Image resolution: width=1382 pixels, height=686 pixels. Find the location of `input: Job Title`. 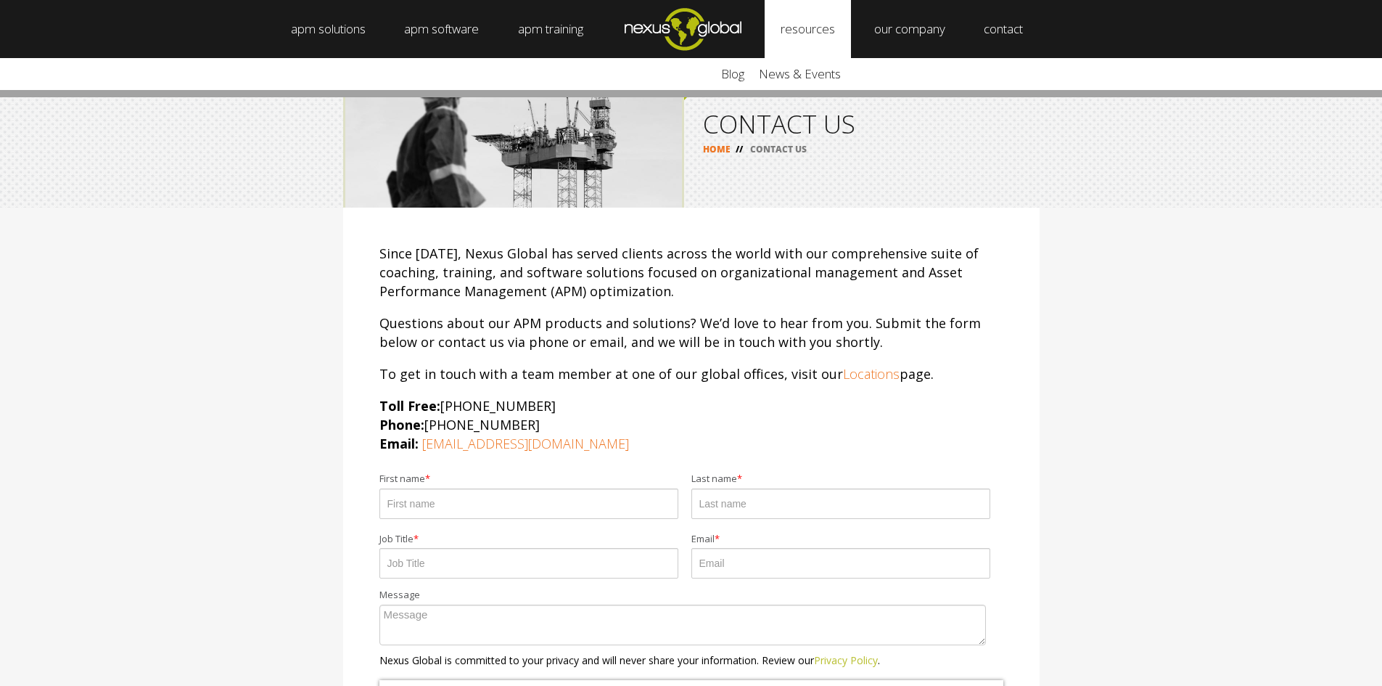

input: Job Title is located at coordinates (529, 563).